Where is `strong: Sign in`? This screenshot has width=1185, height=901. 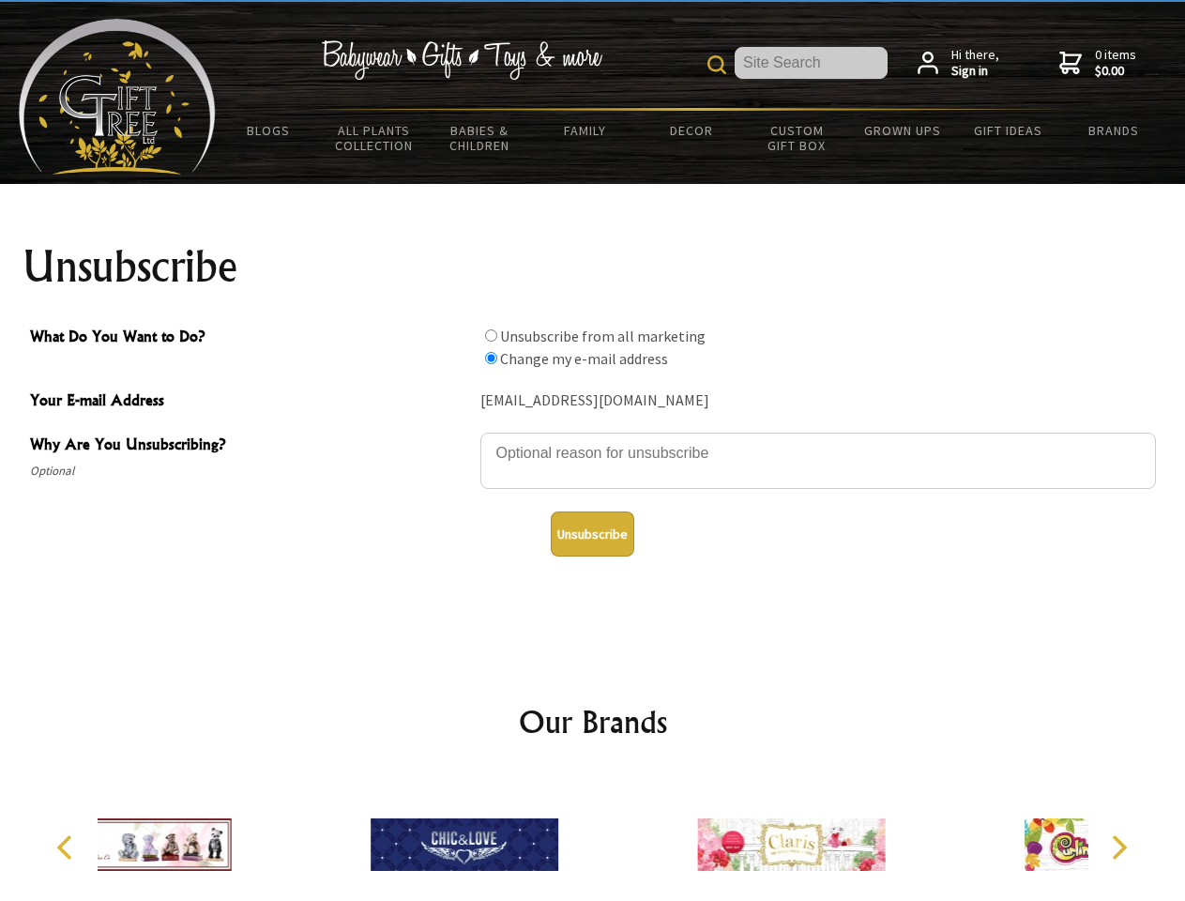
strong: Sign in is located at coordinates (975, 71).